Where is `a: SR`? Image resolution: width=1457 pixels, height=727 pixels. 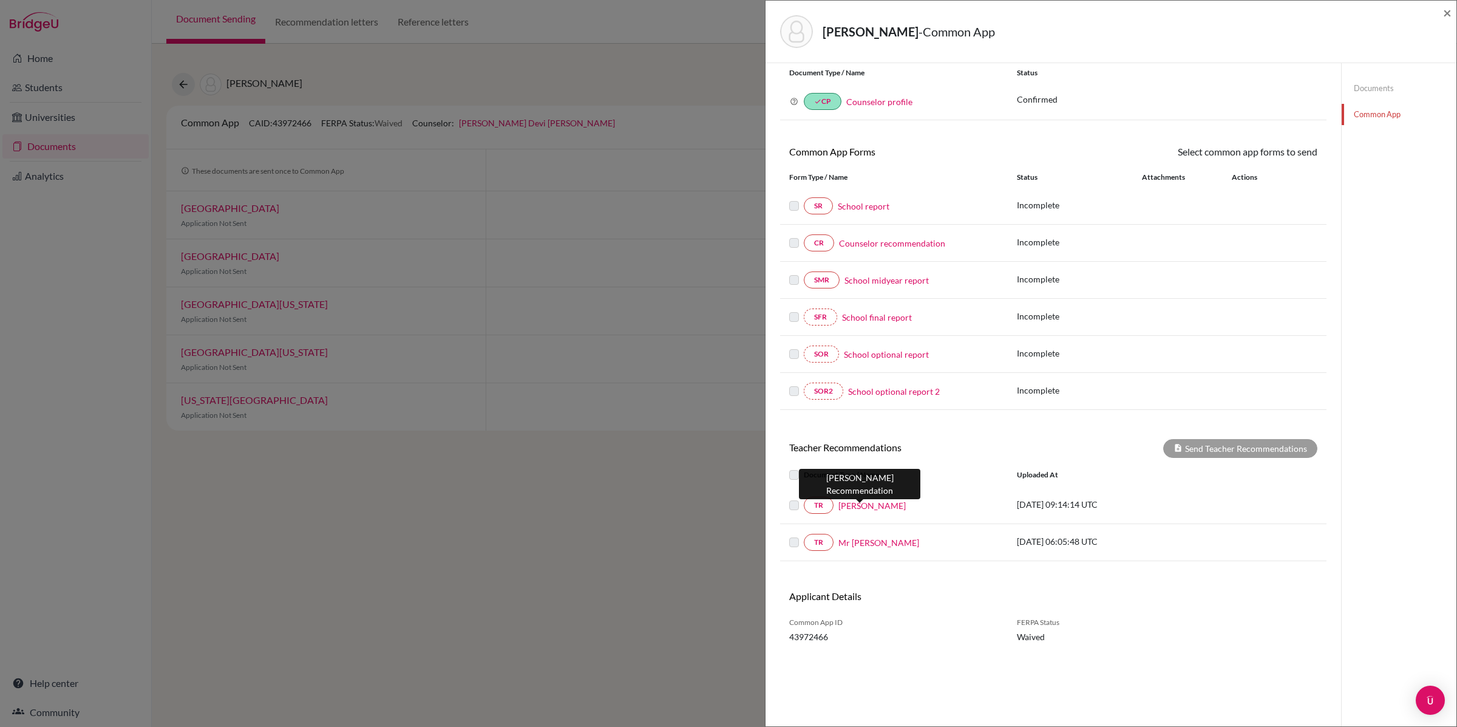 a: SR is located at coordinates (819, 206).